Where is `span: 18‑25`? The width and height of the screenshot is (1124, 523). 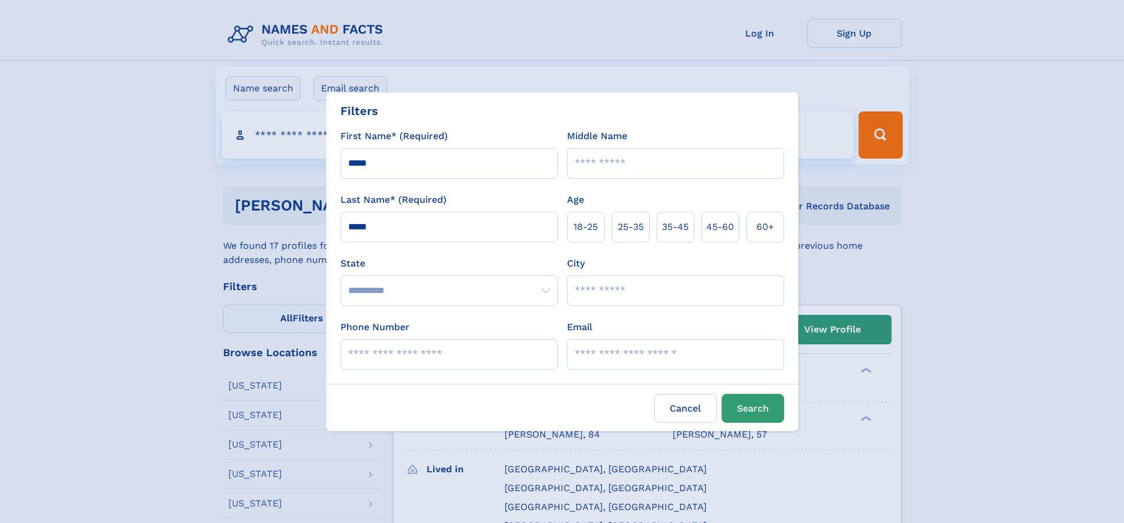 span: 18‑25 is located at coordinates (585, 227).